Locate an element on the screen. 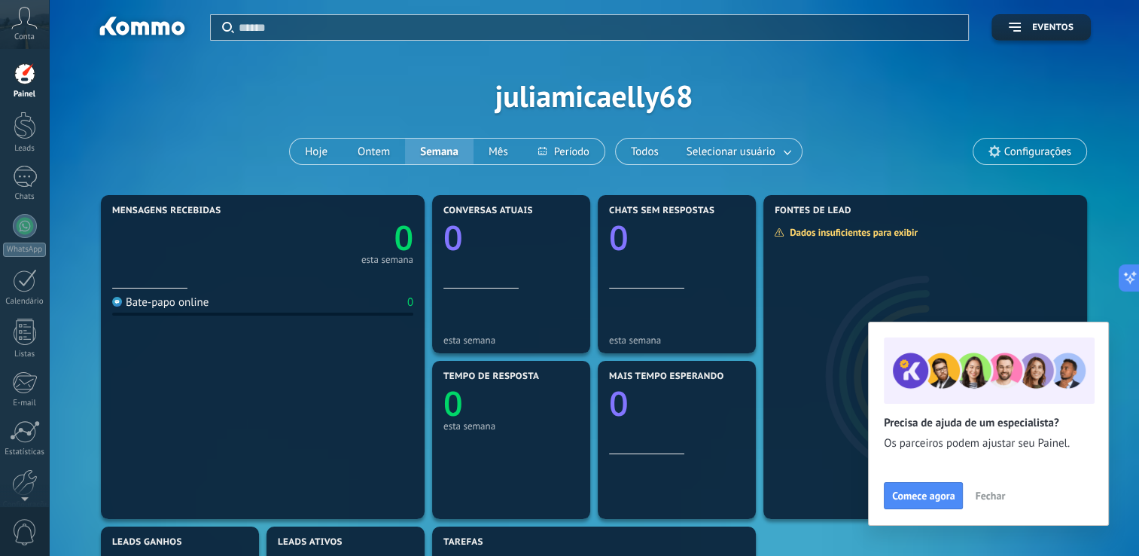 The height and width of the screenshot is (556, 1139). span: Tarefas is located at coordinates (463, 542).